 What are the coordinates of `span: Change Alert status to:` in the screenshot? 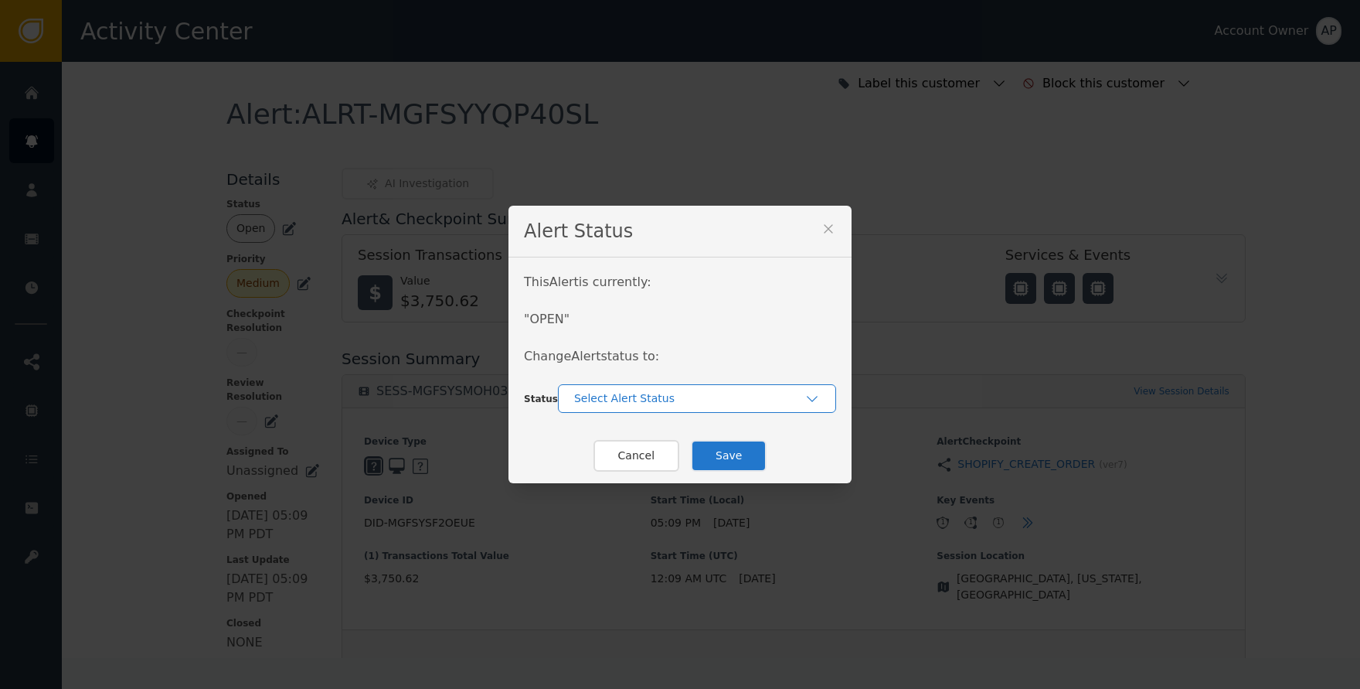 It's located at (591, 355).